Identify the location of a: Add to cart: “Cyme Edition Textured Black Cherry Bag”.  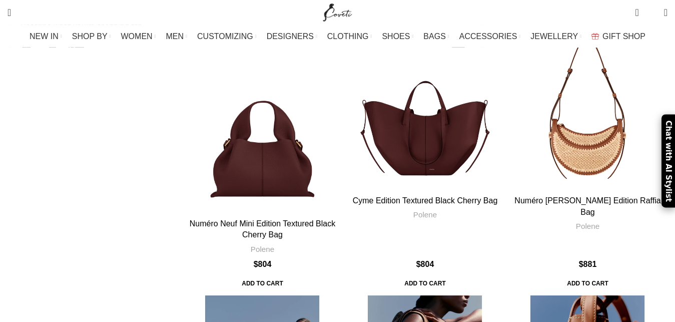
(425, 283).